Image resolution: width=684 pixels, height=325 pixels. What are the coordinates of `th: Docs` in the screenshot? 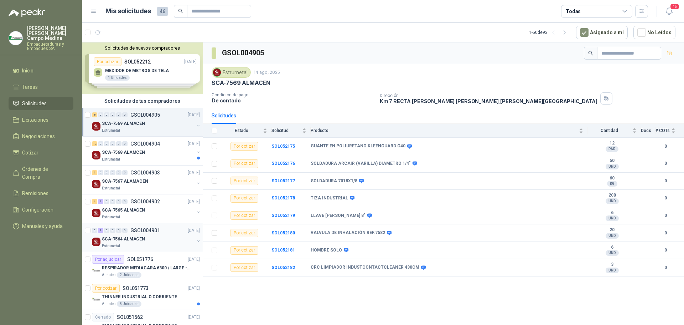 It's located at (648, 130).